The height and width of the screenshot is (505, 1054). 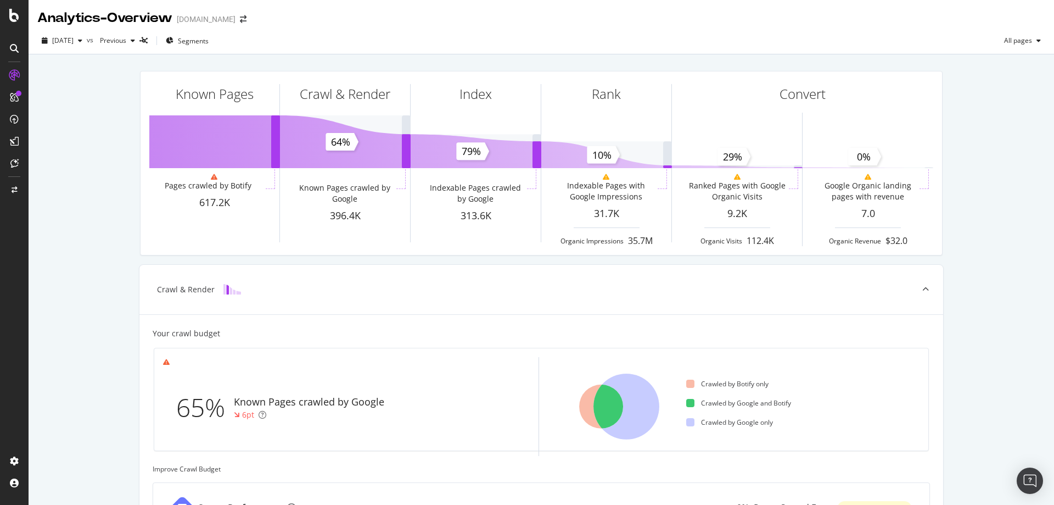 I want to click on div: Improve Crawl Budget, so click(x=542, y=468).